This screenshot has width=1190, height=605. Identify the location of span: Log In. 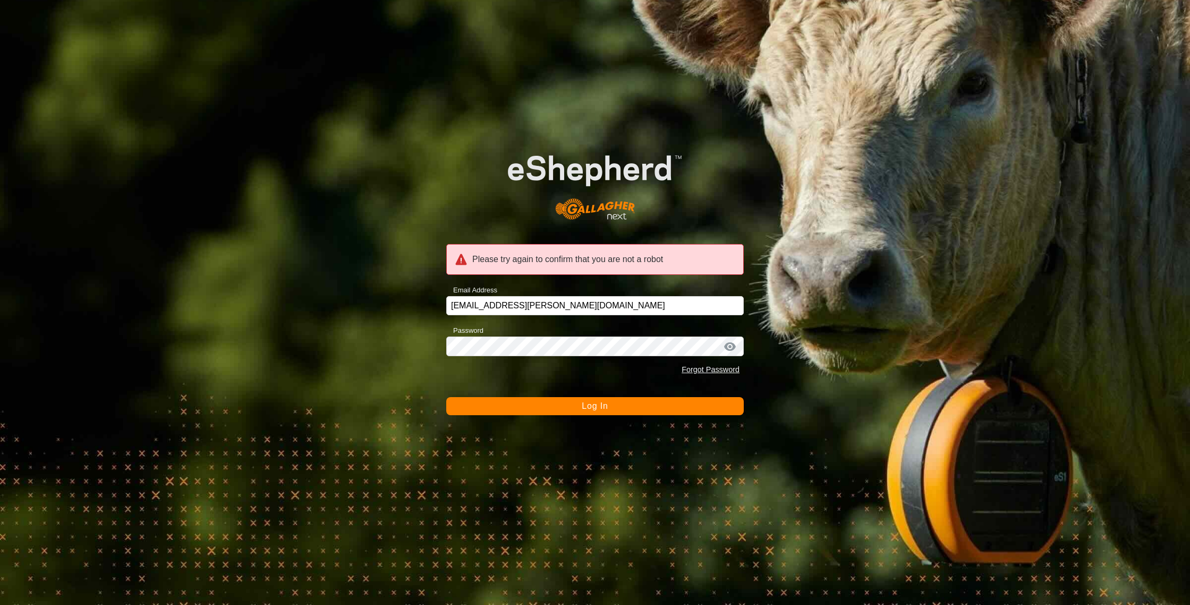
(595, 405).